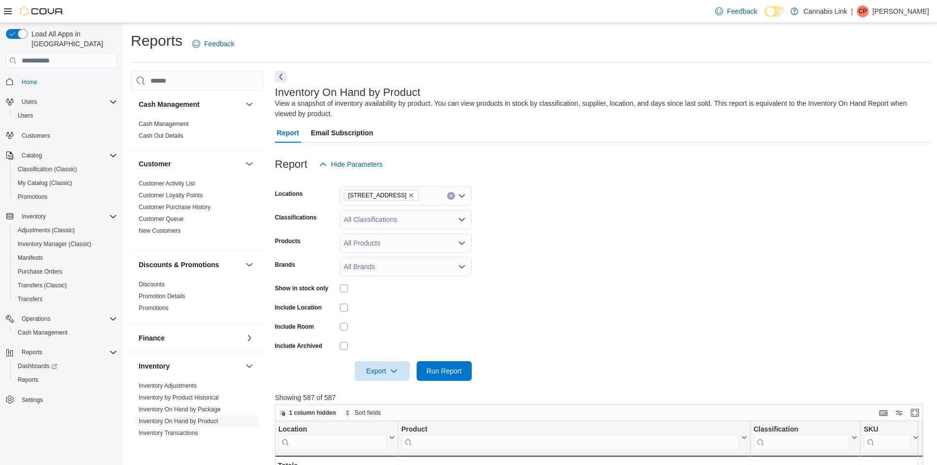 This screenshot has height=465, width=937. What do you see at coordinates (153, 308) in the screenshot?
I see `a: Promotions` at bounding box center [153, 308].